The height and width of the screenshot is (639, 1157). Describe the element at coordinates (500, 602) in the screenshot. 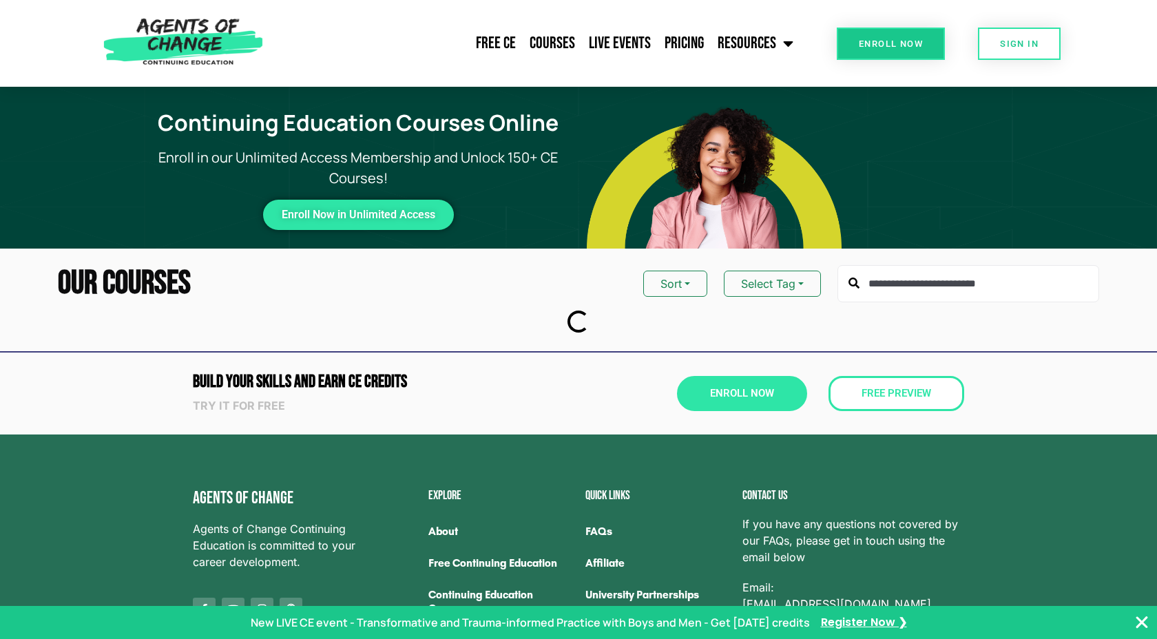

I see `a: Continuing Education Courses` at that location.